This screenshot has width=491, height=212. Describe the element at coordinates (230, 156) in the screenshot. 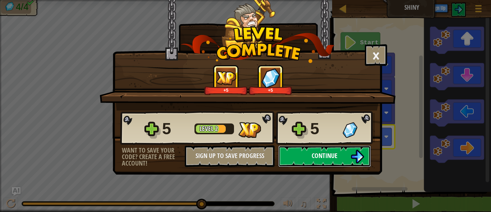

I see `button: Sign Up to Save Progress` at that location.